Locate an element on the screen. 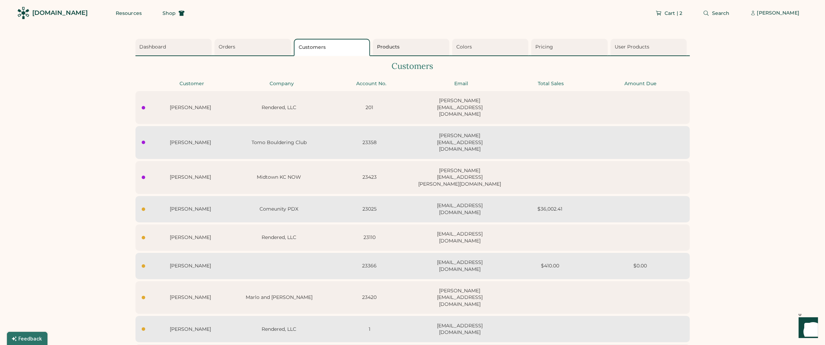  div: Last seen today at 11:43 am is located at coordinates (143, 238).